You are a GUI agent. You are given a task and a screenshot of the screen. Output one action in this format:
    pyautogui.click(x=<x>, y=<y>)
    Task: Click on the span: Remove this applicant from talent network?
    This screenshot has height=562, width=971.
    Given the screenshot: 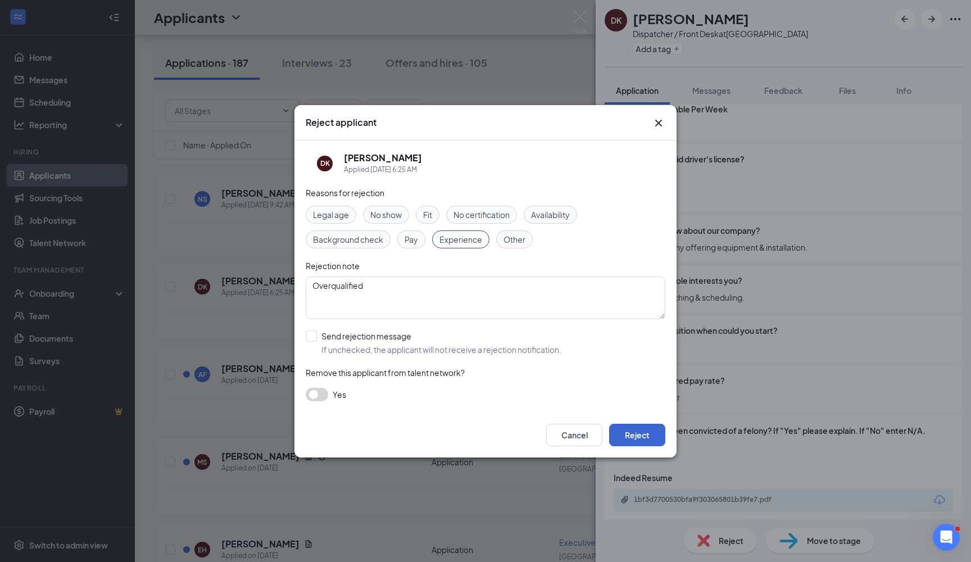 What is the action you would take?
    pyautogui.click(x=385, y=373)
    